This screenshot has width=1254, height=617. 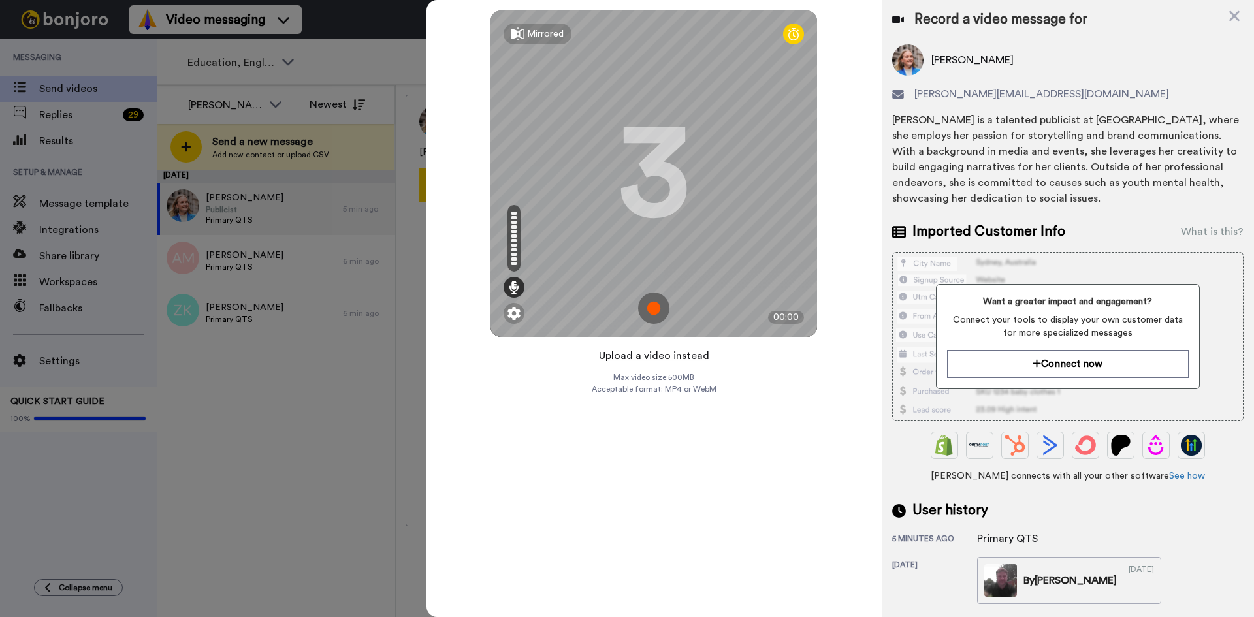 What do you see at coordinates (1010, 539) in the screenshot?
I see `div: Primary QTS` at bounding box center [1010, 539].